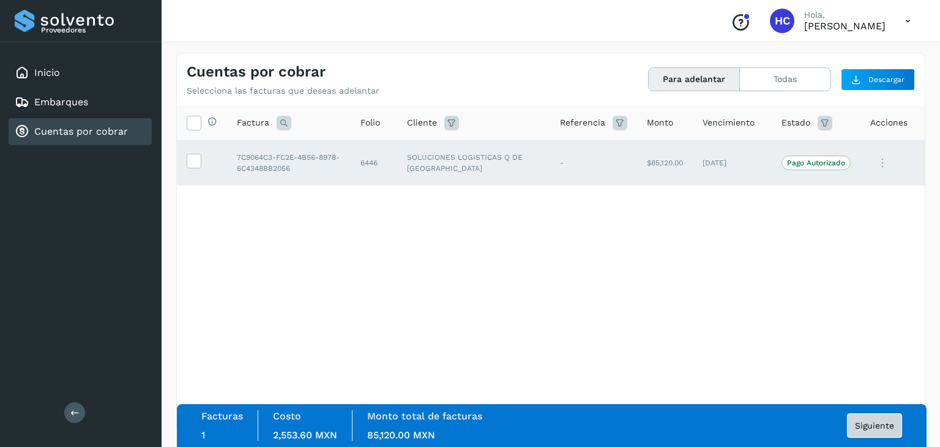 This screenshot has width=940, height=447. What do you see at coordinates (815, 163) in the screenshot?
I see `p: Pago Autorizado` at bounding box center [815, 163].